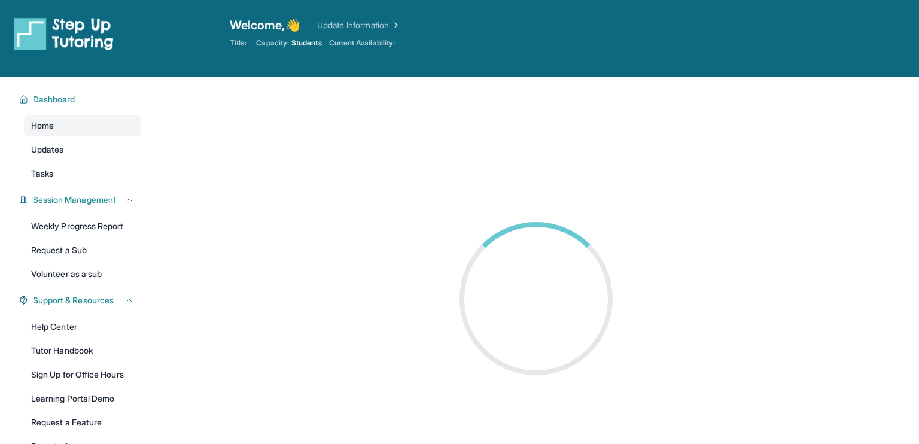  I want to click on a: Tutor Handbook, so click(83, 351).